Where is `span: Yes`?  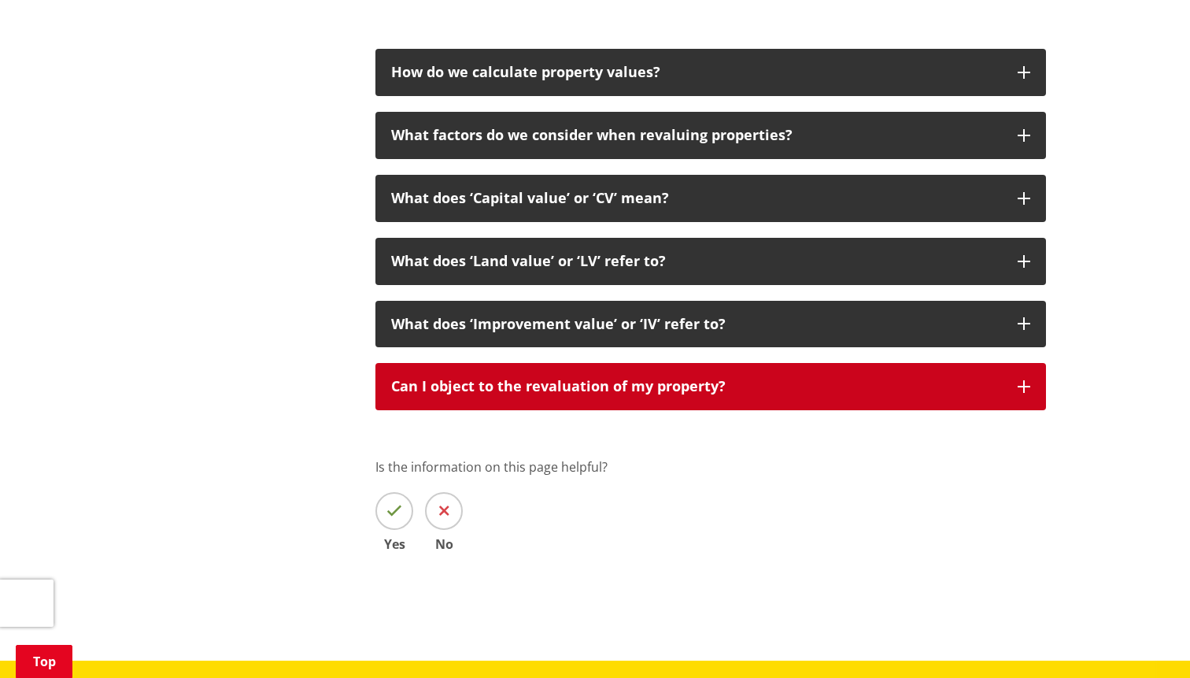 span: Yes is located at coordinates (394, 544).